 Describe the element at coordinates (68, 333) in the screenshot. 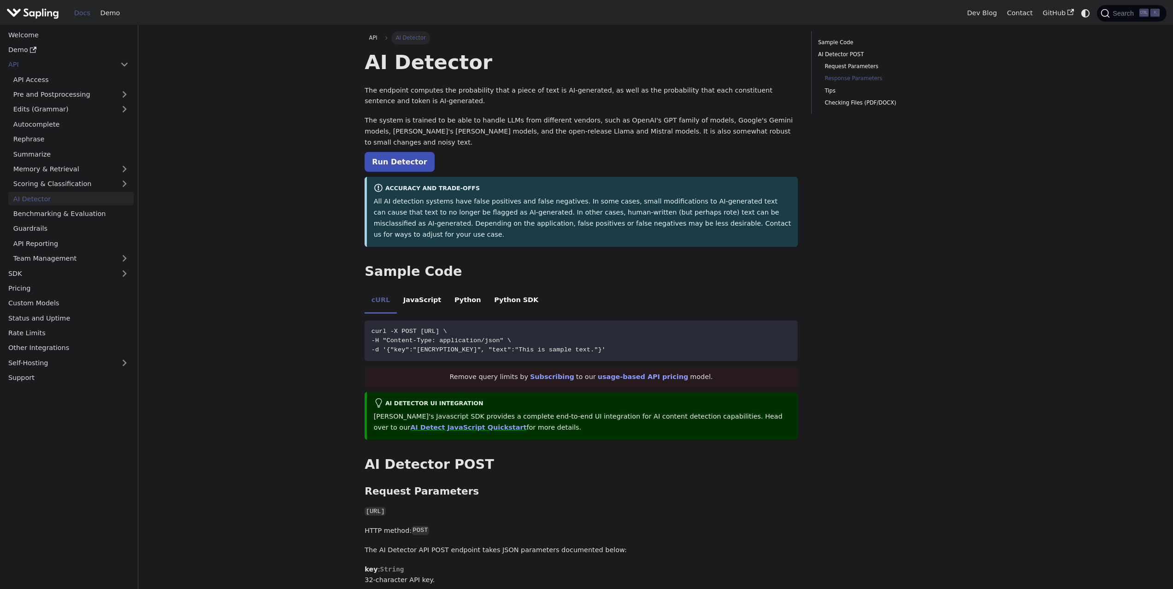

I see `a: Rate Limits` at that location.